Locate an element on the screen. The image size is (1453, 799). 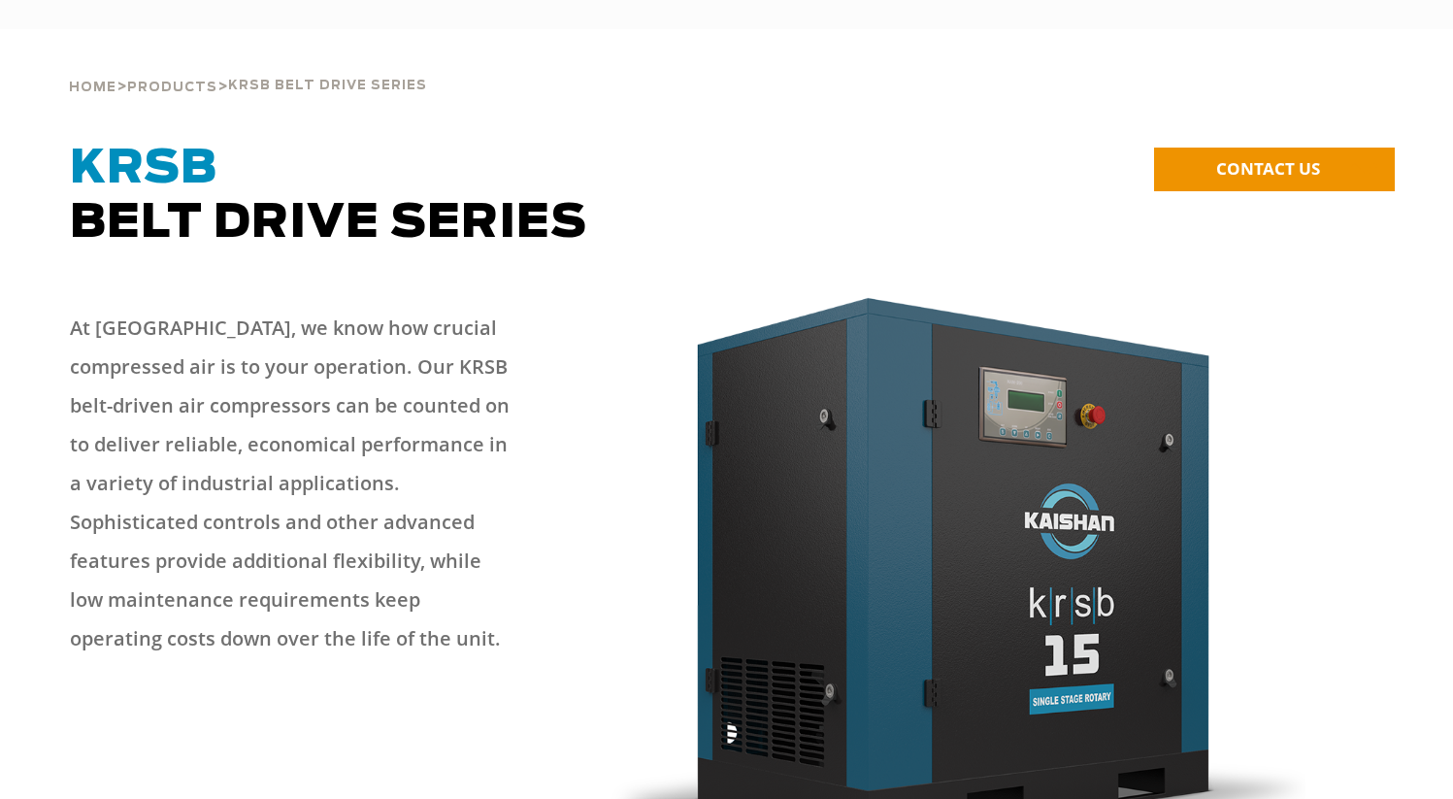
a: Products is located at coordinates (172, 86).